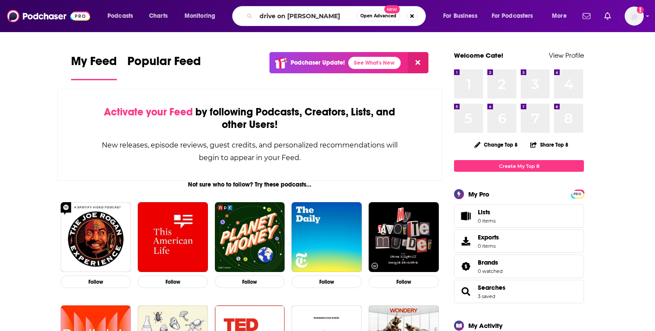 The width and height of the screenshot is (655, 331). Describe the element at coordinates (634, 16) in the screenshot. I see `img: User Profile` at that location.